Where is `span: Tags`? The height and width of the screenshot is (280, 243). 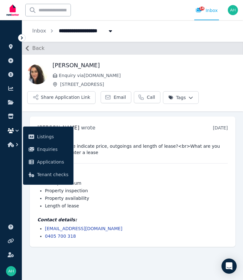
span: Tags is located at coordinates (177, 98).